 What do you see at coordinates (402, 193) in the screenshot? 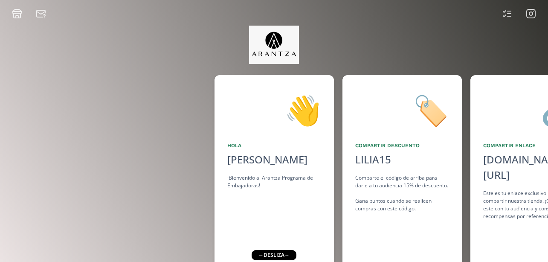
I see `div: Comparte el código de arriba para darle a tu audiencia 15% de descuento. Gana puntos cuando se re...` at bounding box center [402, 193].